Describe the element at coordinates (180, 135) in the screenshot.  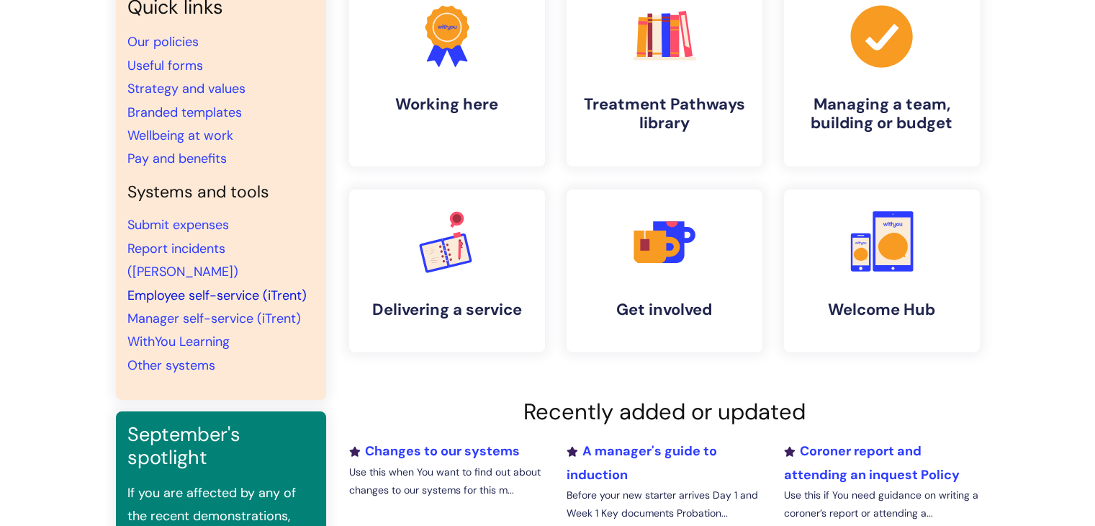
I see `a: Wellbeing at work` at that location.